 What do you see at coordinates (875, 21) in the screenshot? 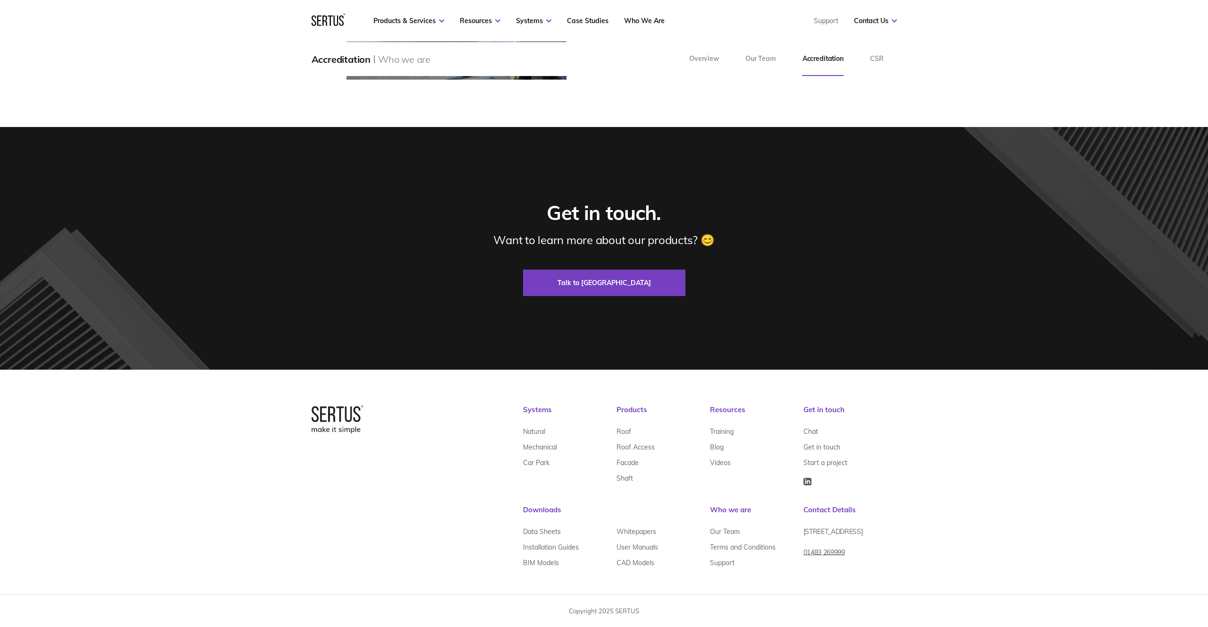
I see `a: Contact Us` at bounding box center [875, 21].